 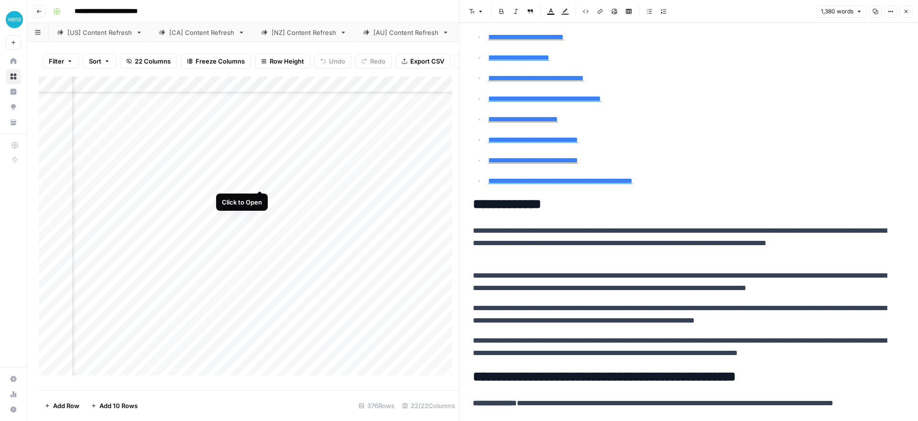 What do you see at coordinates (220, 61) in the screenshot?
I see `span: Freeze Columns` at bounding box center [220, 61].